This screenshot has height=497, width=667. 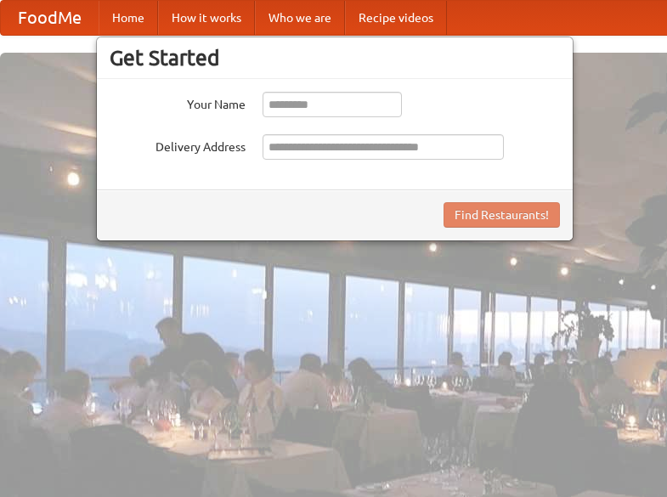 What do you see at coordinates (128, 18) in the screenshot?
I see `a: Home` at bounding box center [128, 18].